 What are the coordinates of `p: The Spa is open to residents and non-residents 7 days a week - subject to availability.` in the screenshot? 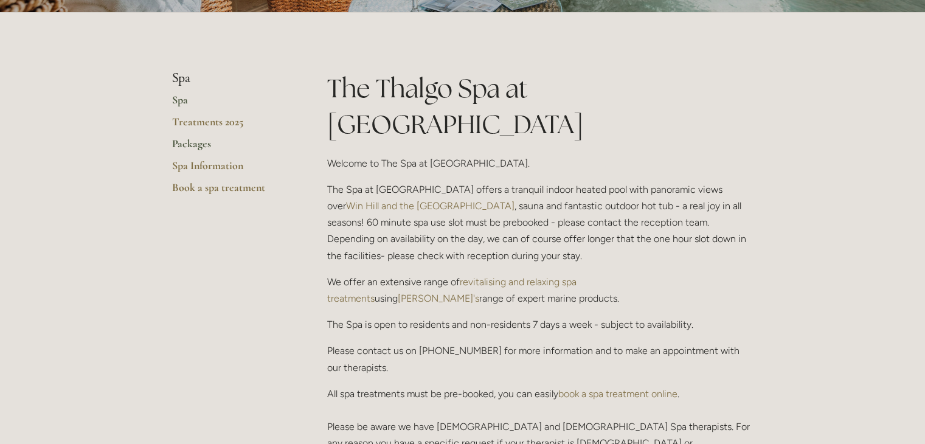 It's located at (540, 324).